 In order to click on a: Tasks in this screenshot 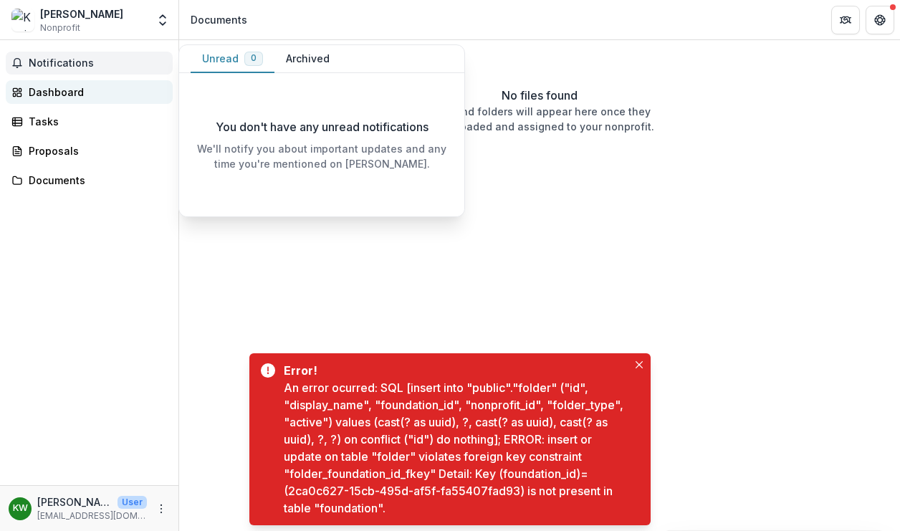, I will do `click(89, 121)`.